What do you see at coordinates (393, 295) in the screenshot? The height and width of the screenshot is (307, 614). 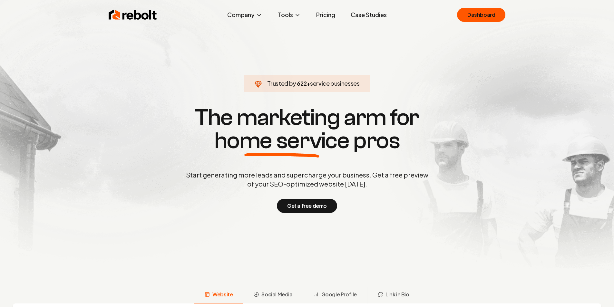 I see `button: Link in Bio` at bounding box center [393, 295].